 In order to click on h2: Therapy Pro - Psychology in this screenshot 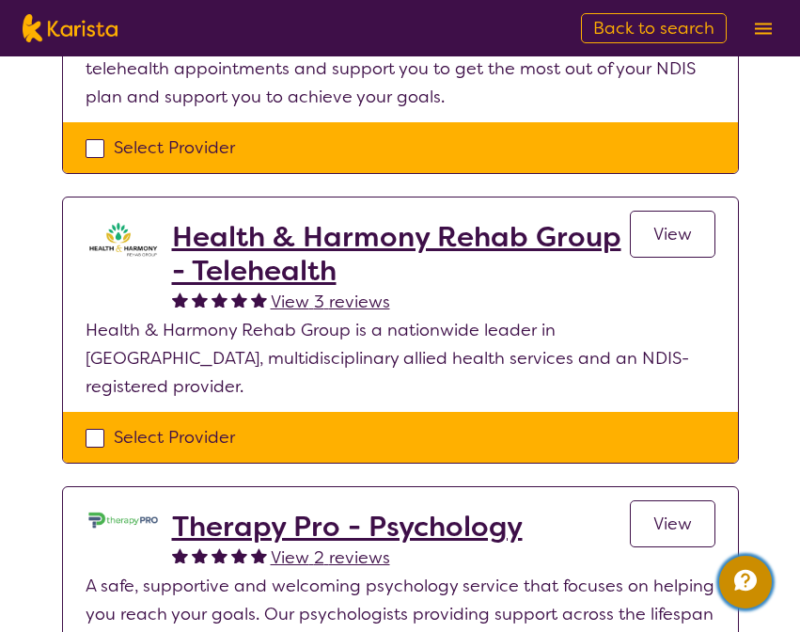, I will do `click(347, 527)`.